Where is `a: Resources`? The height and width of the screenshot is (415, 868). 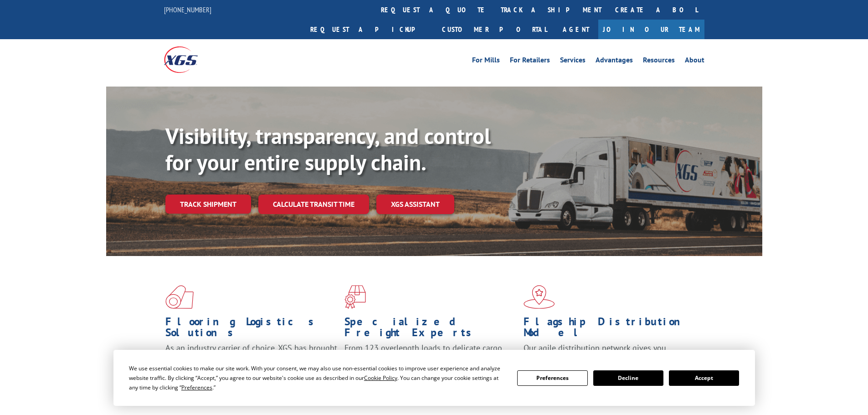 a: Resources is located at coordinates (659, 61).